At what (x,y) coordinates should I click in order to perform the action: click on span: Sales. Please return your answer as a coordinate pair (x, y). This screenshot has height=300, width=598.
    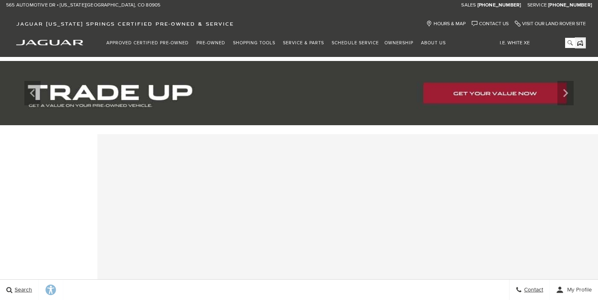
    Looking at the image, I should click on (469, 5).